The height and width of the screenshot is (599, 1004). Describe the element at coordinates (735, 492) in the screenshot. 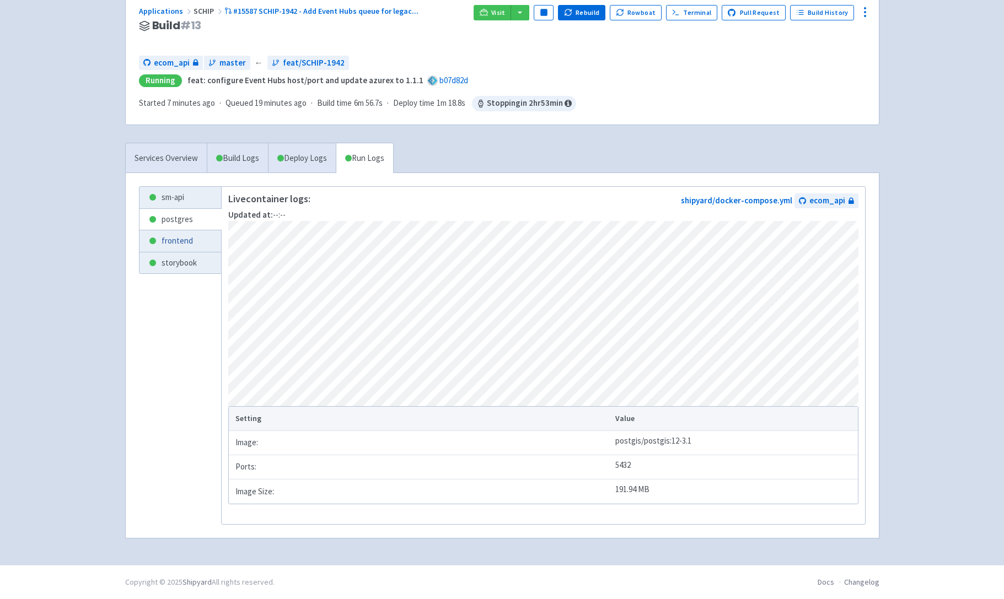

I see `td: 191.94 MB` at that location.